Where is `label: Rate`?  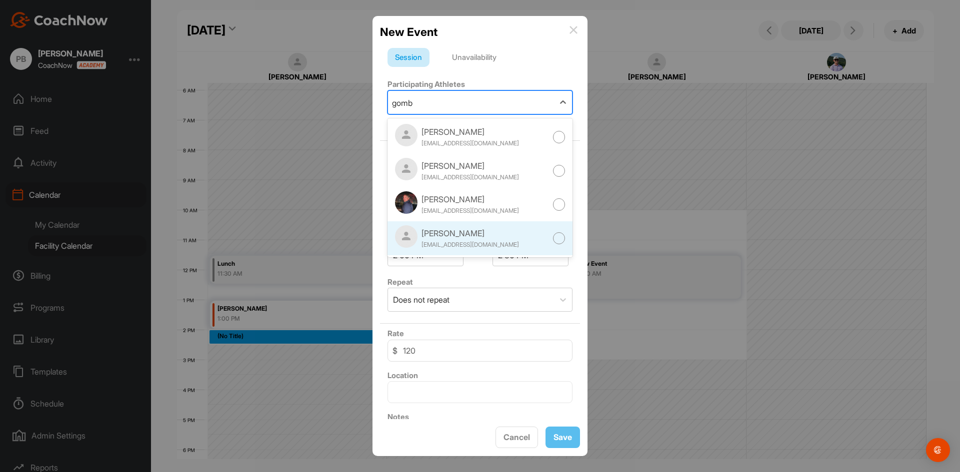 label: Rate is located at coordinates (395, 333).